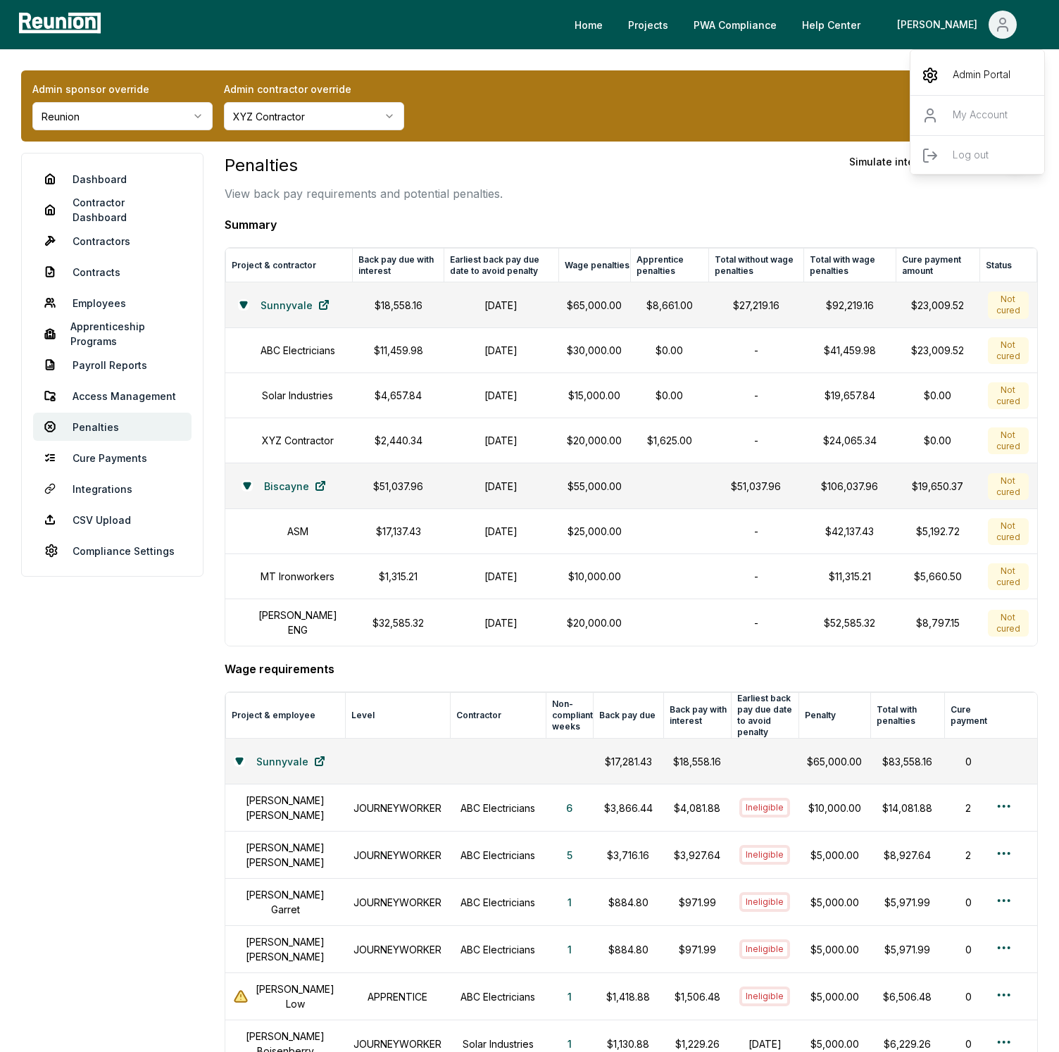 The height and width of the screenshot is (1052, 1059). What do you see at coordinates (938, 531) in the screenshot?
I see `div: $5,192.72` at bounding box center [938, 531].